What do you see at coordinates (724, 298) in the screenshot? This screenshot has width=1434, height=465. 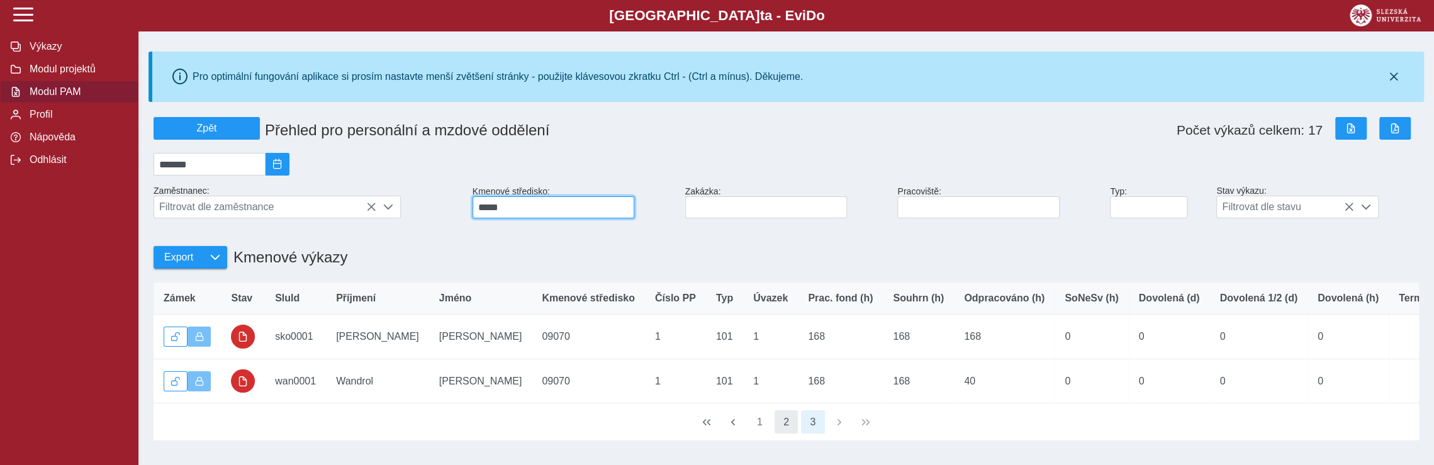 I see `span: Typ` at bounding box center [724, 298].